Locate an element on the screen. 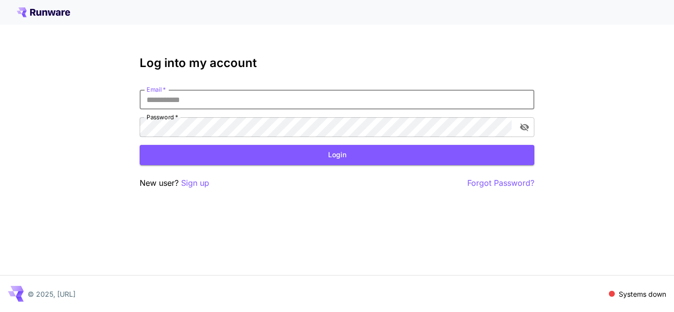 This screenshot has height=312, width=674. p: Sign up is located at coordinates (195, 183).